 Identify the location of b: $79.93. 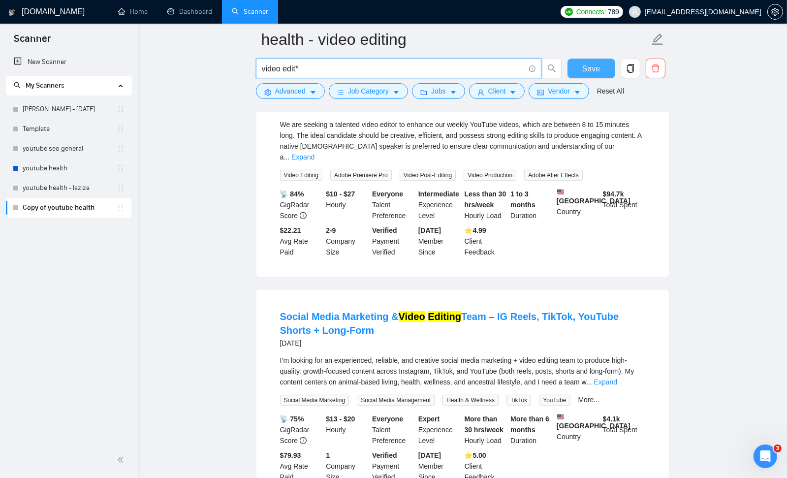
(290, 455).